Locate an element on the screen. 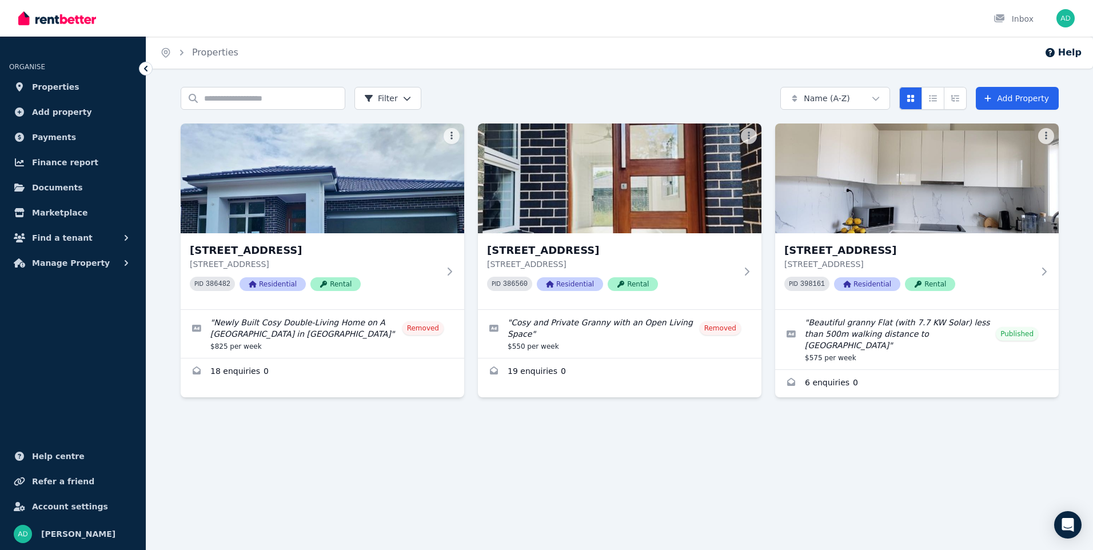  button: Filter is located at coordinates (388, 98).